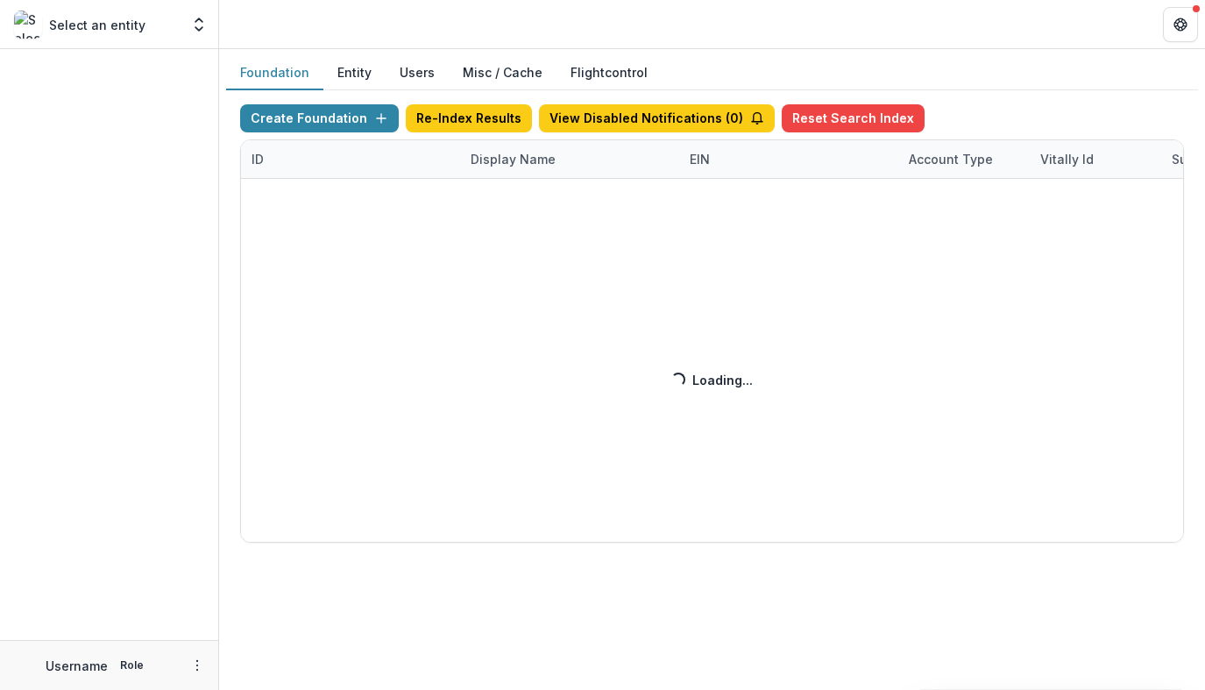  I want to click on p: Select an entity, so click(97, 25).